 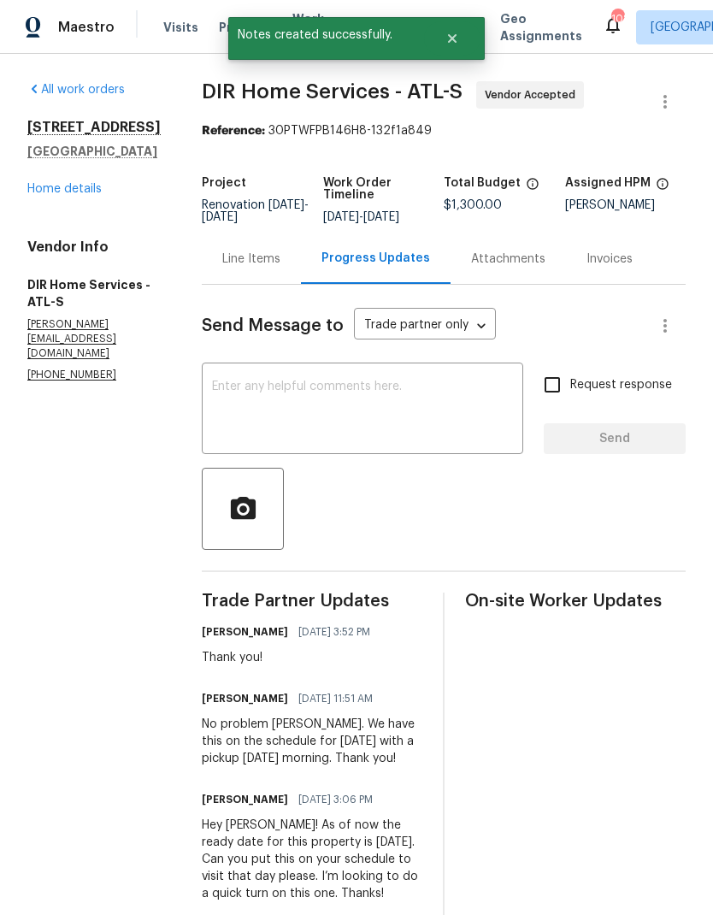 I want to click on h5: DIR Home Services - ATL-S, so click(x=94, y=293).